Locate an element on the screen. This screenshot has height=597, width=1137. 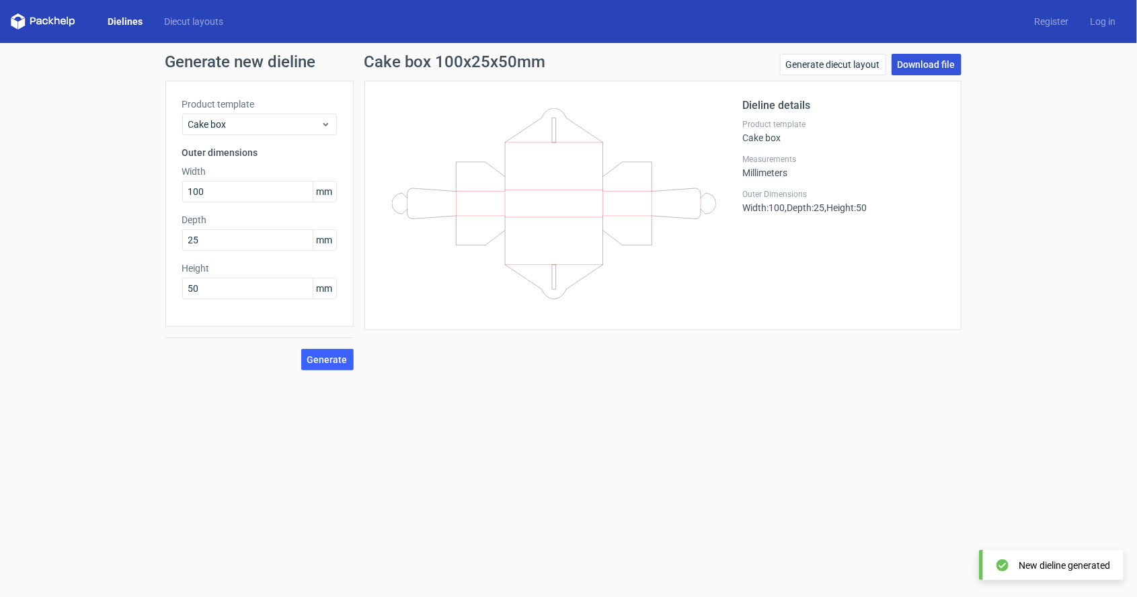
div: New dieline generated is located at coordinates (1064, 566).